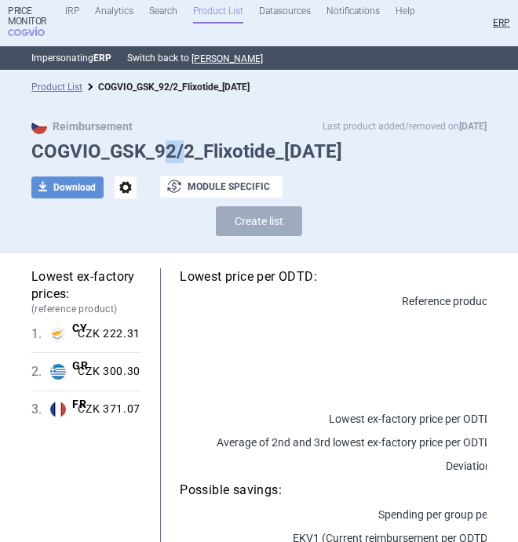  I want to click on h5: Lowest price per ODTD:, so click(333, 277).